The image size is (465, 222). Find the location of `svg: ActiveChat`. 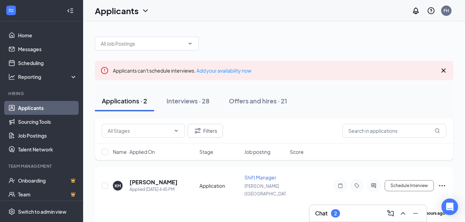

svg: ActiveChat is located at coordinates (373, 186).